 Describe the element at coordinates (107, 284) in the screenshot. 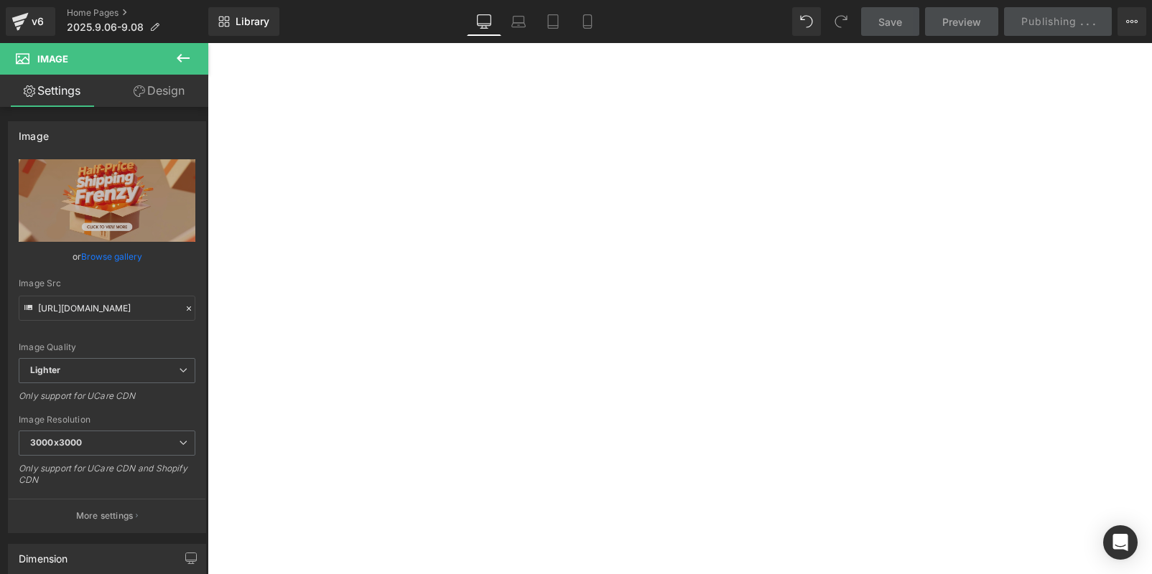

I see `div: Image Src` at that location.